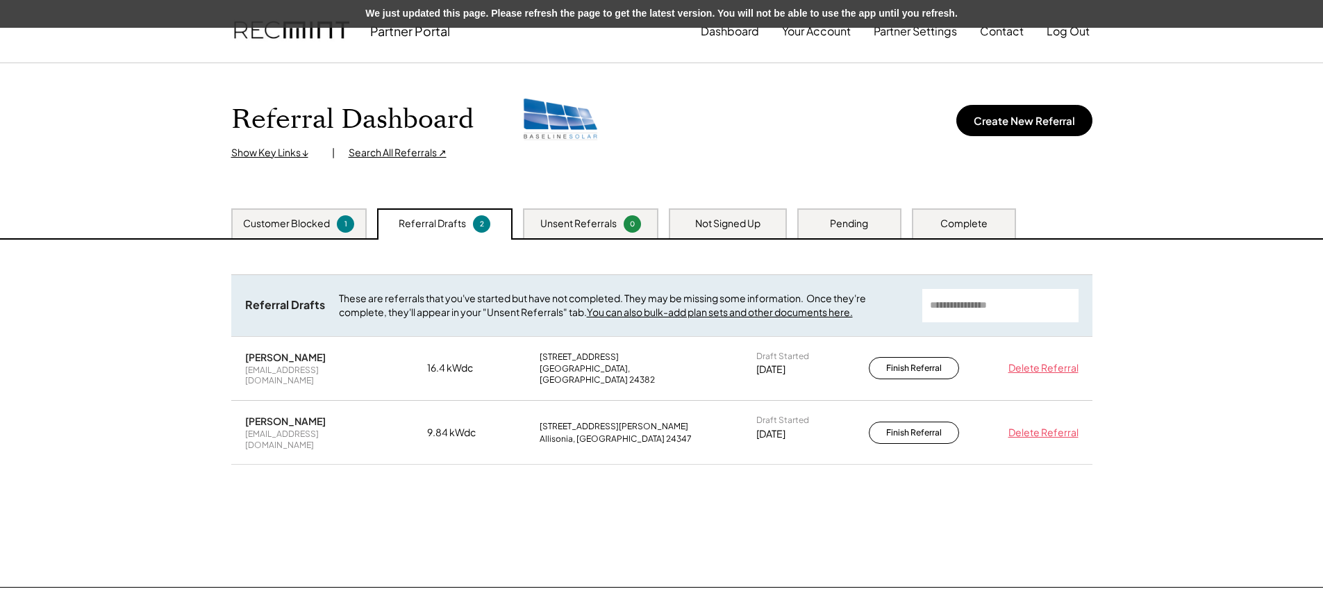  What do you see at coordinates (719, 312) in the screenshot?
I see `a: You can also bulk-add plan sets and other documents here.` at bounding box center [719, 312].